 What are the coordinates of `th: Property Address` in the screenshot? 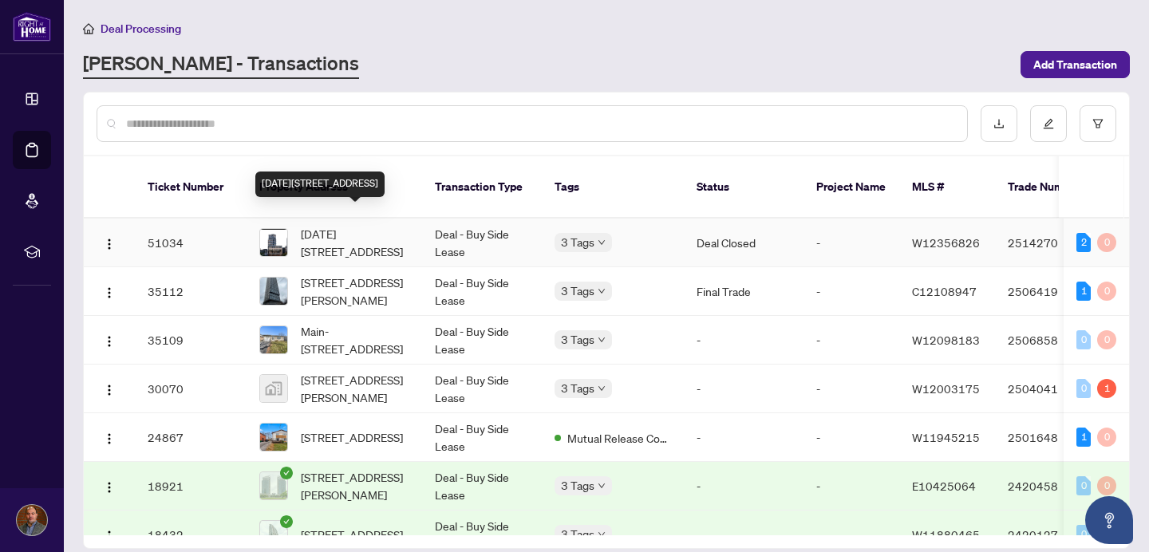 It's located at (334, 187).